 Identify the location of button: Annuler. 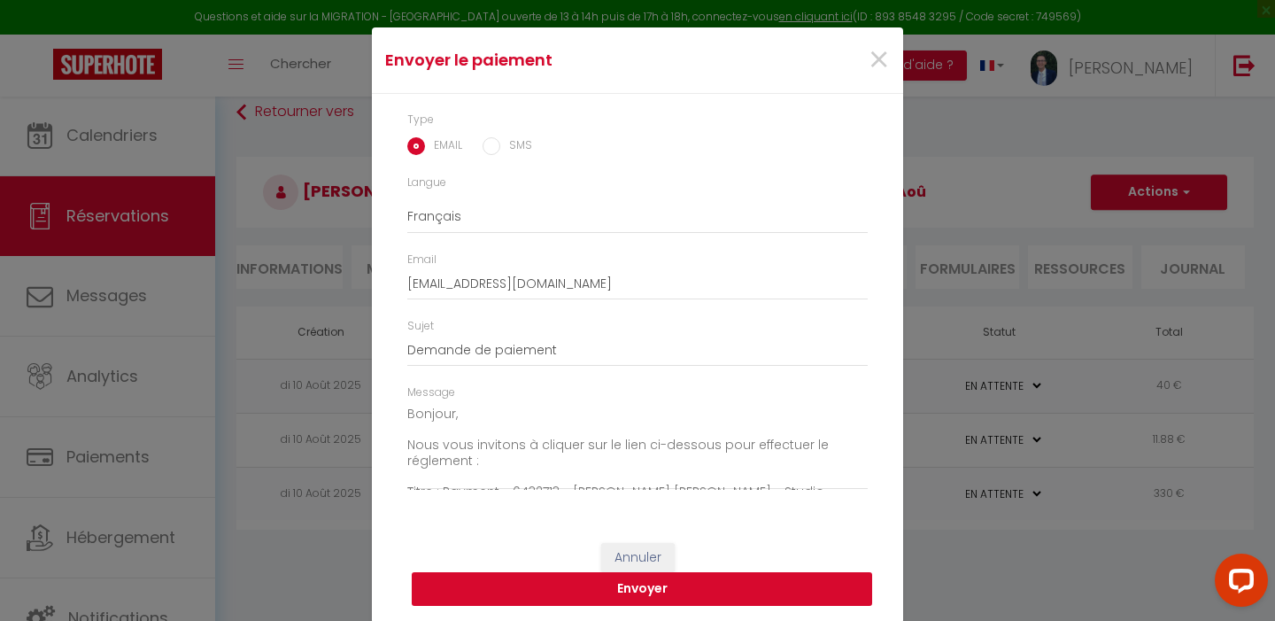
(638, 558).